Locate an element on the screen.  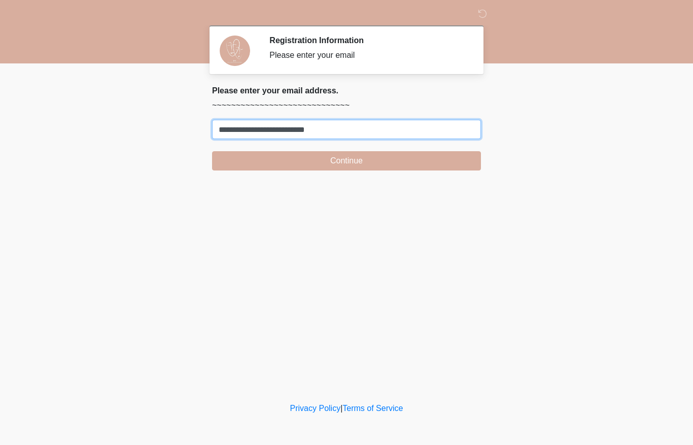
a: Privacy Policy is located at coordinates (316, 408).